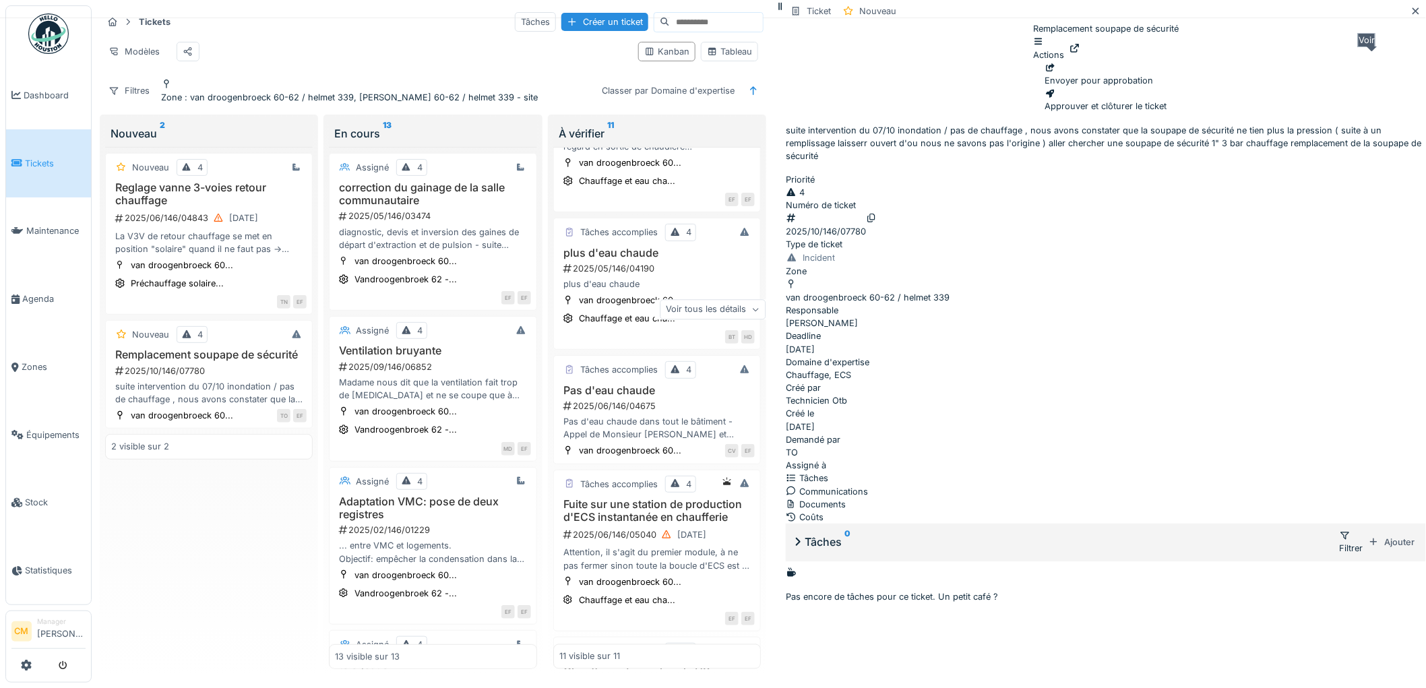  Describe the element at coordinates (1106, 362) in the screenshot. I see `div: Domaine d'expertise` at that location.